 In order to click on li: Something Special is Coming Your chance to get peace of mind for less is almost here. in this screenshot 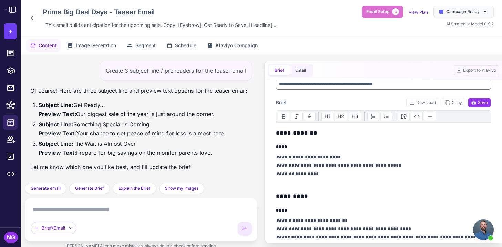, I will do `click(143, 129)`.